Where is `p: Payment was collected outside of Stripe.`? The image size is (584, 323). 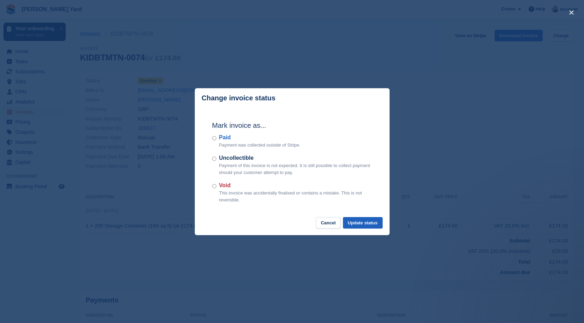 p: Payment was collected outside of Stripe. is located at coordinates (260, 145).